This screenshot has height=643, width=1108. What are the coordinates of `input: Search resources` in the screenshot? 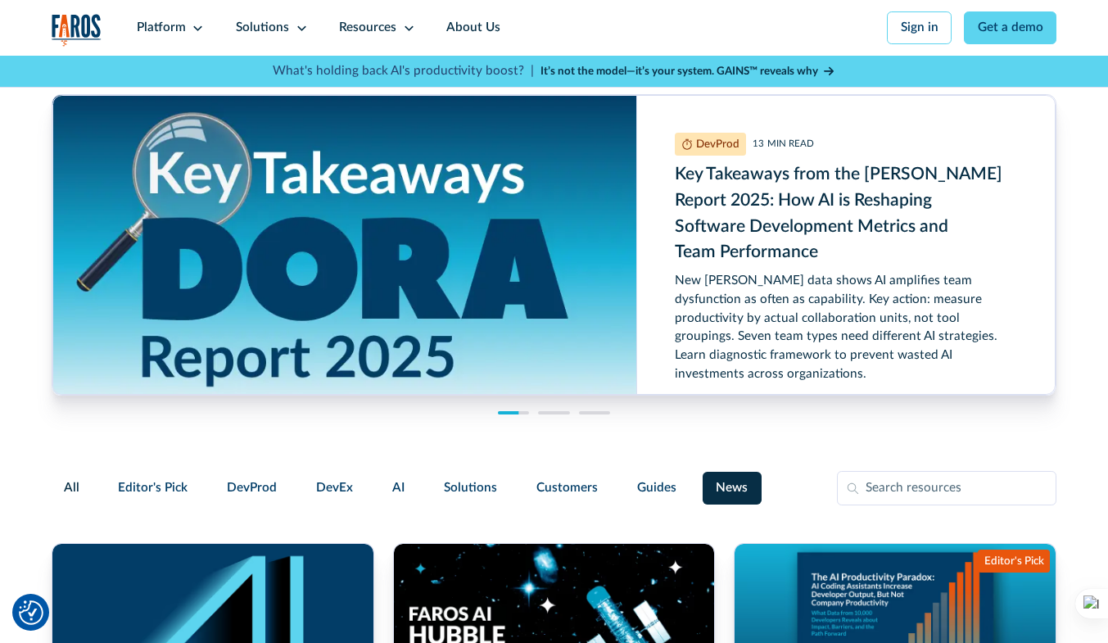 It's located at (947, 488).